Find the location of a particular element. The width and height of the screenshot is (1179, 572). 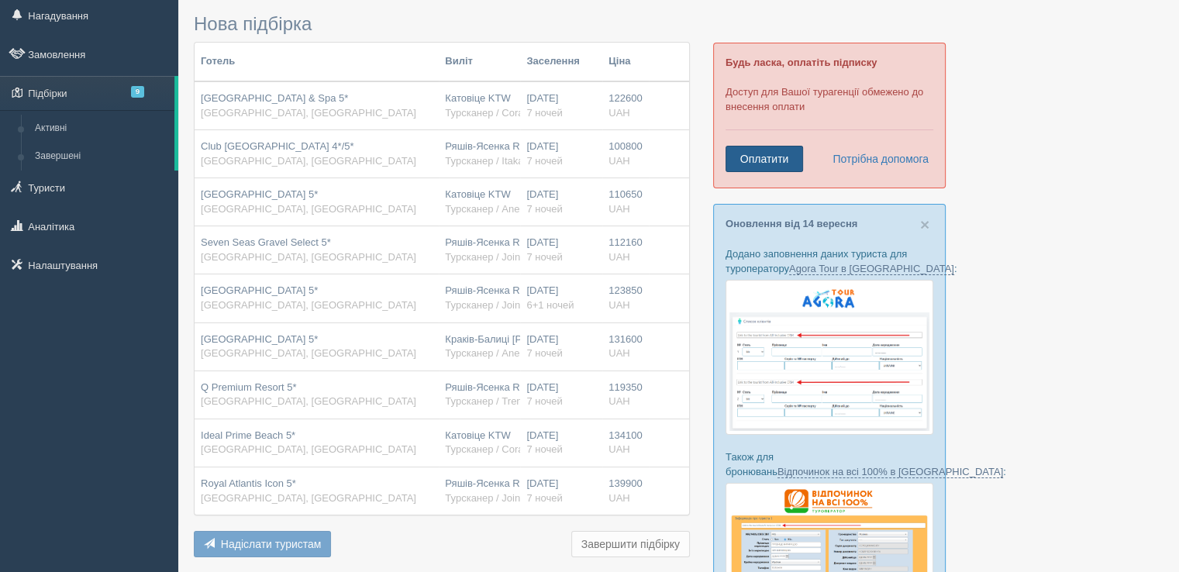

span: 139900 is located at coordinates (625, 483).